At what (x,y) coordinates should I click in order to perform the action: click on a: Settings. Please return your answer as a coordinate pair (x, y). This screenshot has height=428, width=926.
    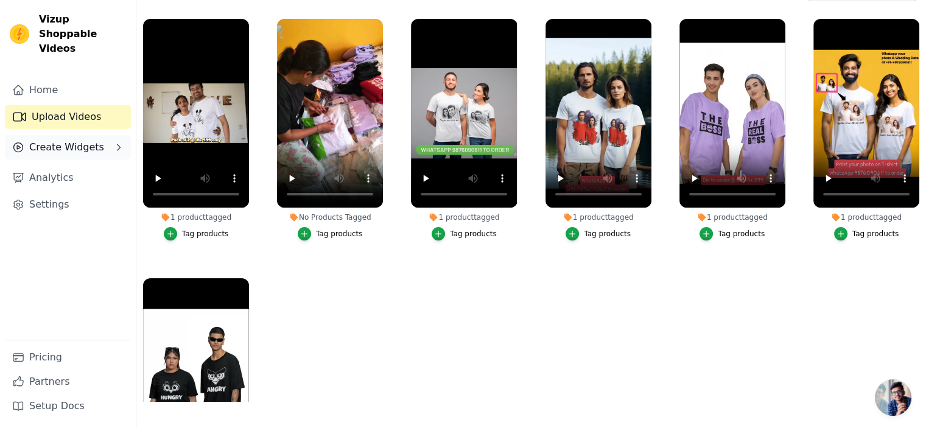
    Looking at the image, I should click on (68, 205).